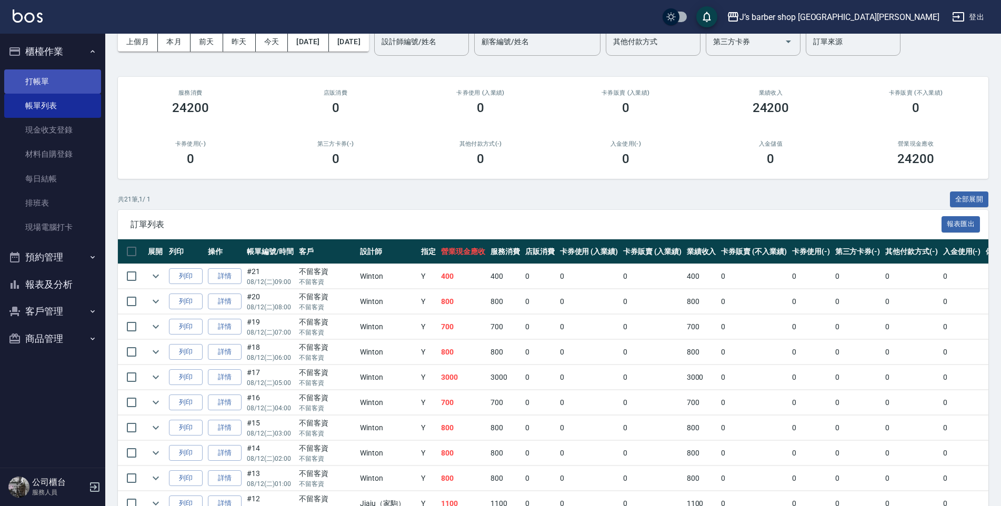  I want to click on th: 卡券販賣 (入業績), so click(652, 252).